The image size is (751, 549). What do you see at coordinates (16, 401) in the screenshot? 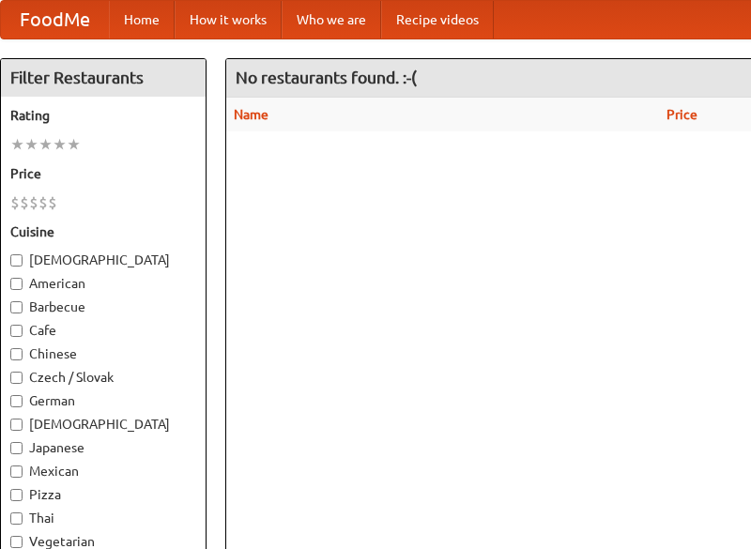
I see `input: German` at bounding box center [16, 401].